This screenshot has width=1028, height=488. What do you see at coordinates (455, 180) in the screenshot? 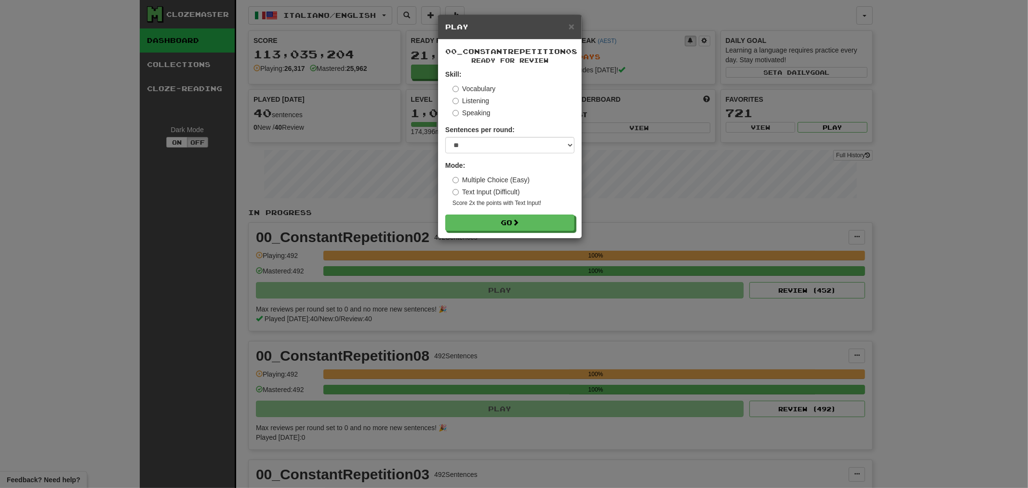
I see `input: Multiple Choice (Easy)` at bounding box center [455, 180].